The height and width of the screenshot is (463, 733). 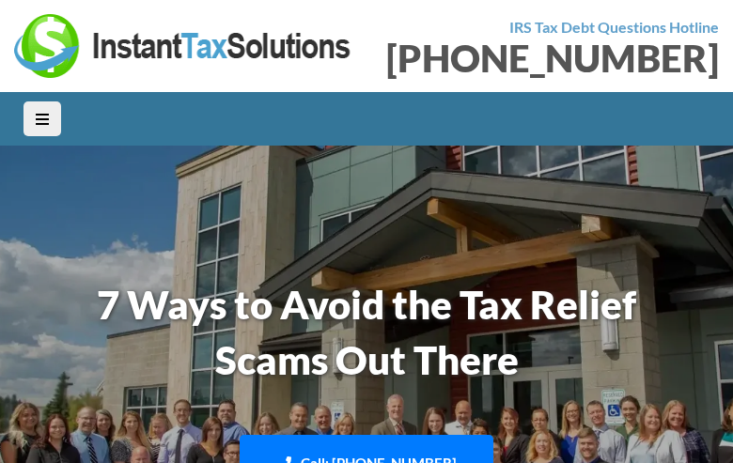 I want to click on strong: IRS Tax Debt Questions Hotline, so click(x=613, y=26).